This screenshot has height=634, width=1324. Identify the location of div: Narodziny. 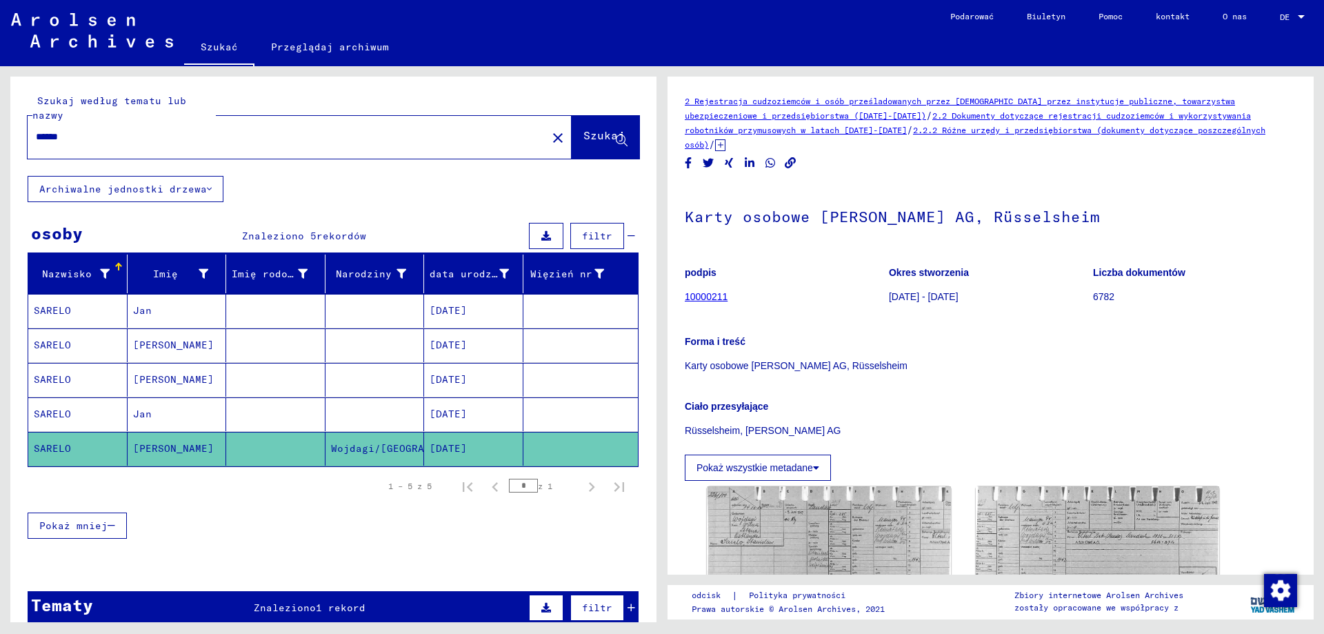
(377, 274).